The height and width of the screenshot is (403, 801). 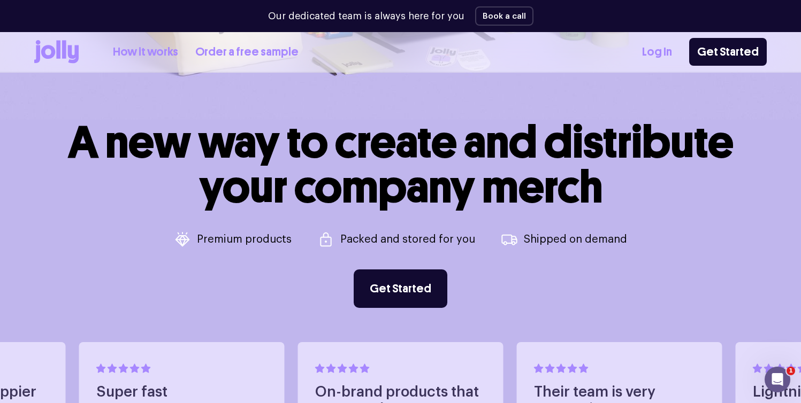 What do you see at coordinates (182, 393) in the screenshot?
I see `h4: Super fast` at bounding box center [182, 393].